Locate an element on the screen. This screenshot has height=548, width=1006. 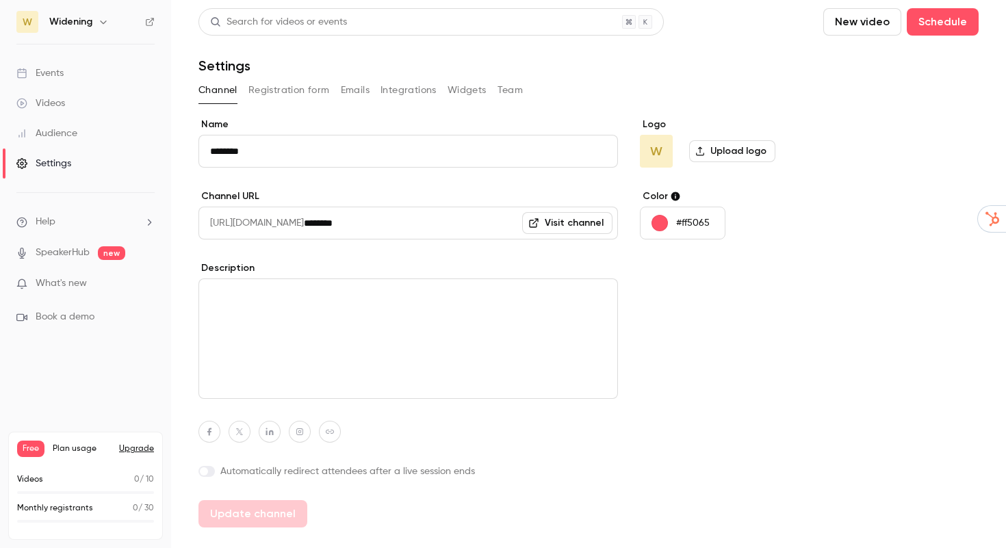
h6: Widening is located at coordinates (70, 22).